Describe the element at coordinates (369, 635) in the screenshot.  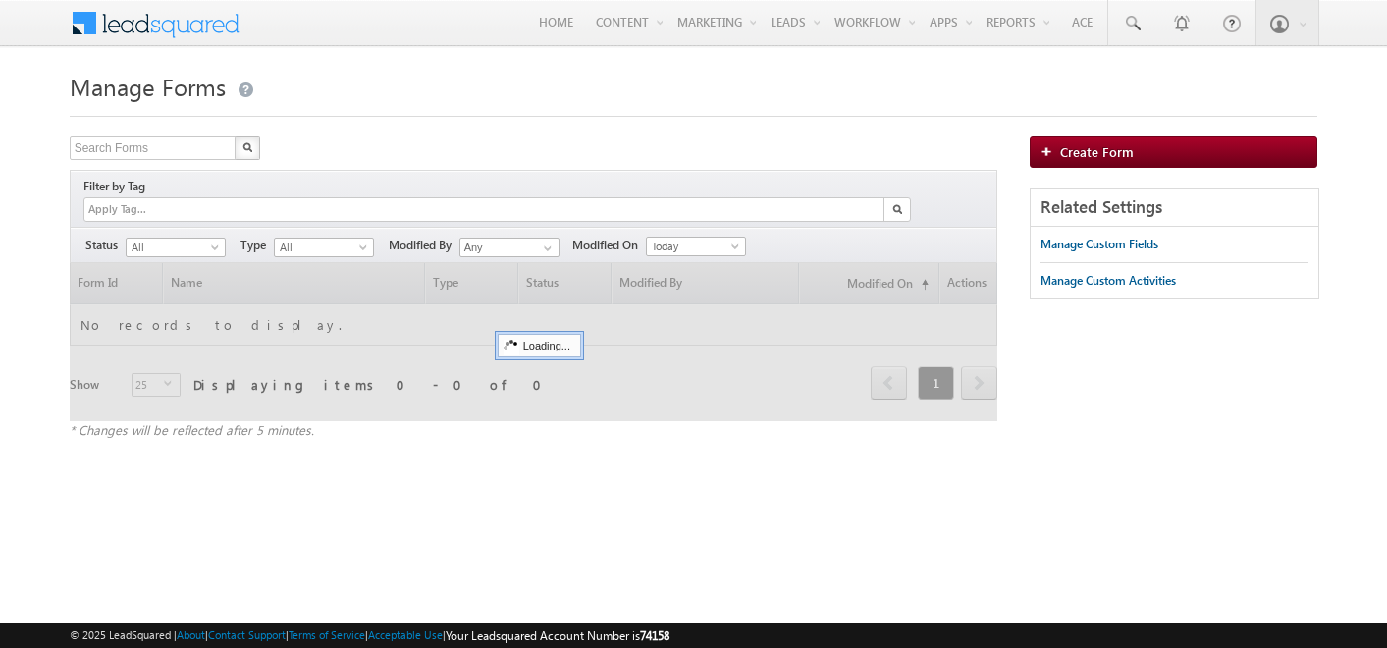
I see `span: © 2025 LeadSquared | | | | |` at that location.